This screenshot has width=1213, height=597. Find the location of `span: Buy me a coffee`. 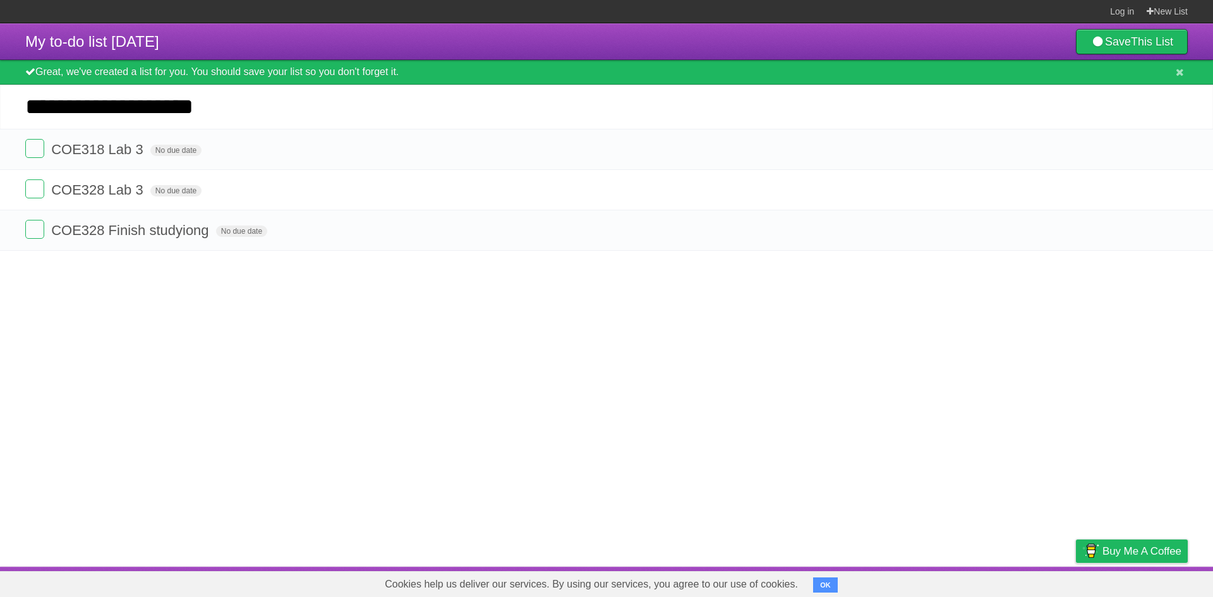

span: Buy me a coffee is located at coordinates (1141, 551).